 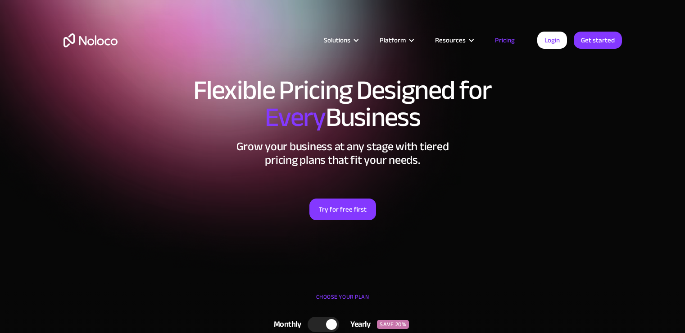 I want to click on div: Monthly, so click(x=285, y=324).